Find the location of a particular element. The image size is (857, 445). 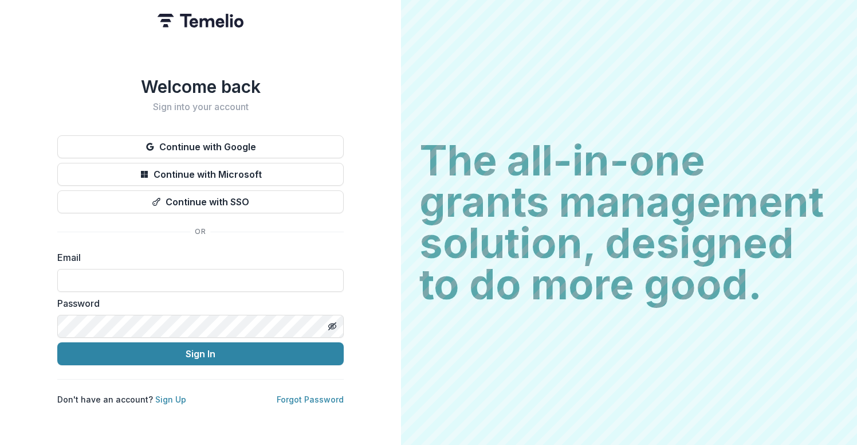

button: Continue with Google is located at coordinates (201, 147).